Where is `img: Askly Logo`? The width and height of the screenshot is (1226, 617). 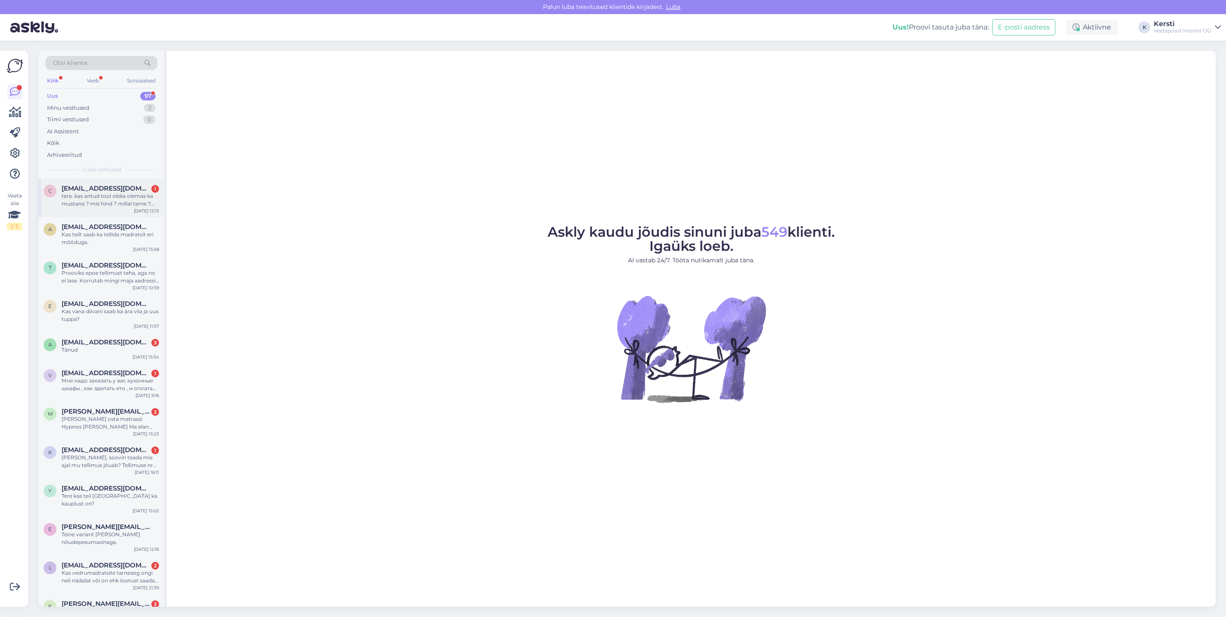
img: Askly Logo is located at coordinates (15, 66).